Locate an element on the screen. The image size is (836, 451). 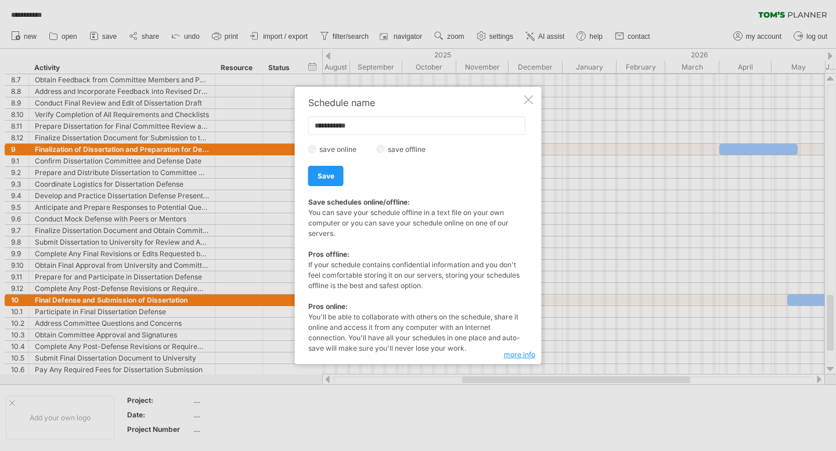
span: more info is located at coordinates (519, 355).